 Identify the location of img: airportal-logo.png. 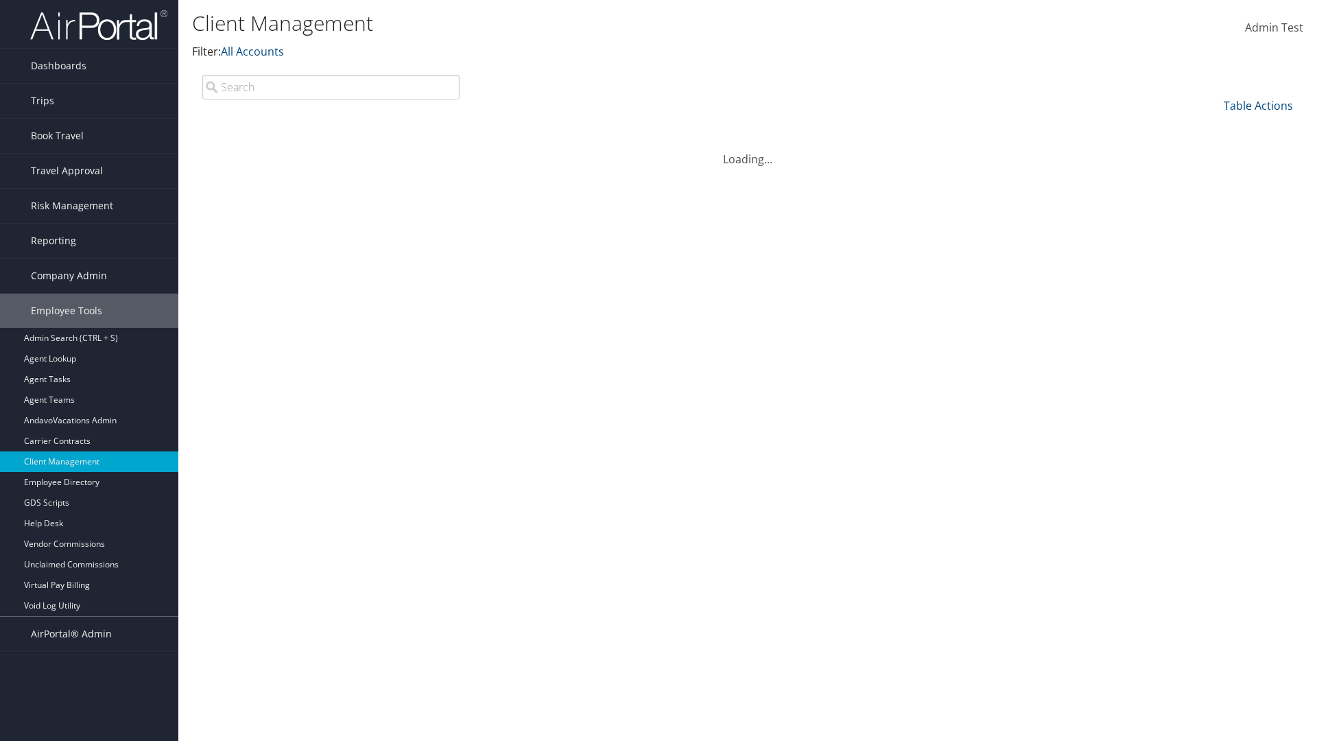
(99, 25).